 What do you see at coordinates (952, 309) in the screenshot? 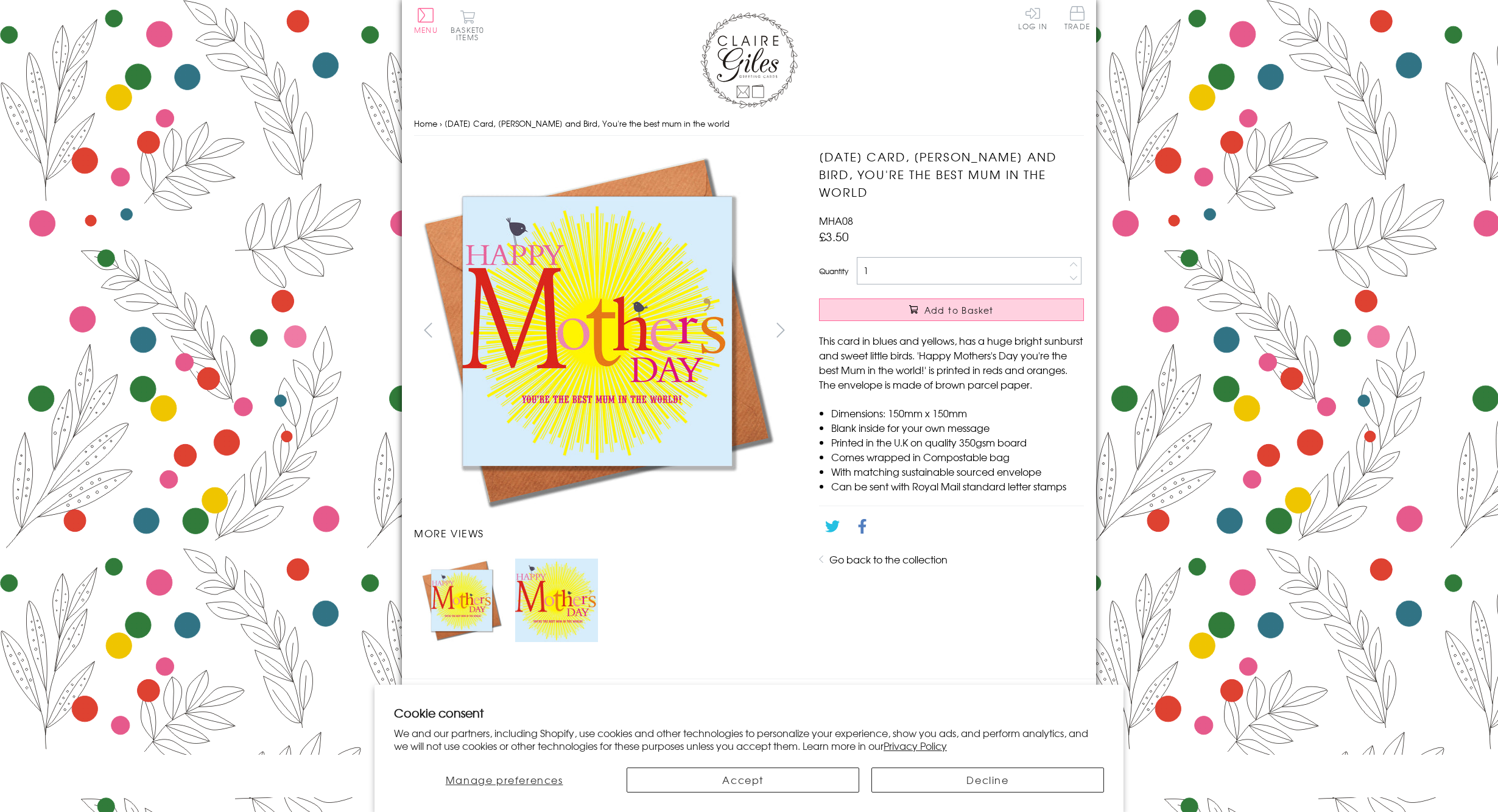
I see `button: Add to Basket` at bounding box center [952, 309].